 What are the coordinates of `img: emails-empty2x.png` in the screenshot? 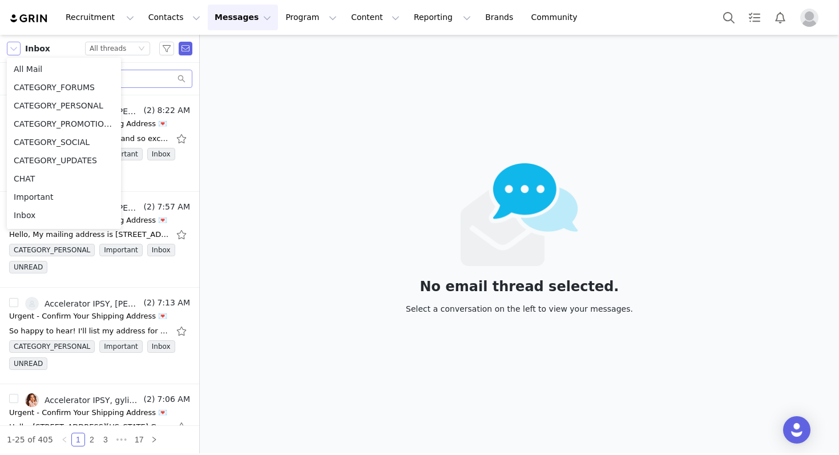 It's located at (520, 215).